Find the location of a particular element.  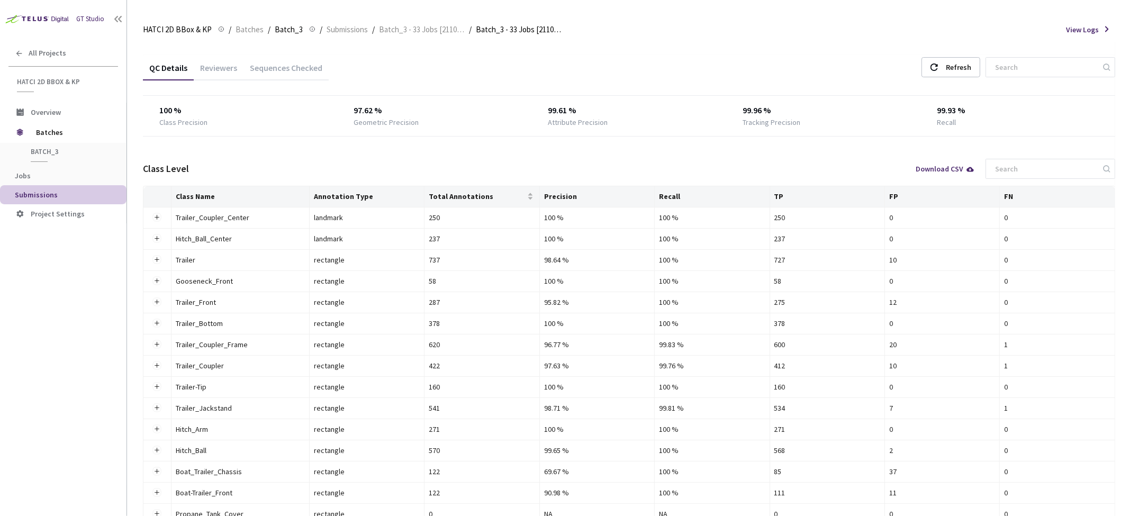

div: 95.82 % is located at coordinates (597, 302).